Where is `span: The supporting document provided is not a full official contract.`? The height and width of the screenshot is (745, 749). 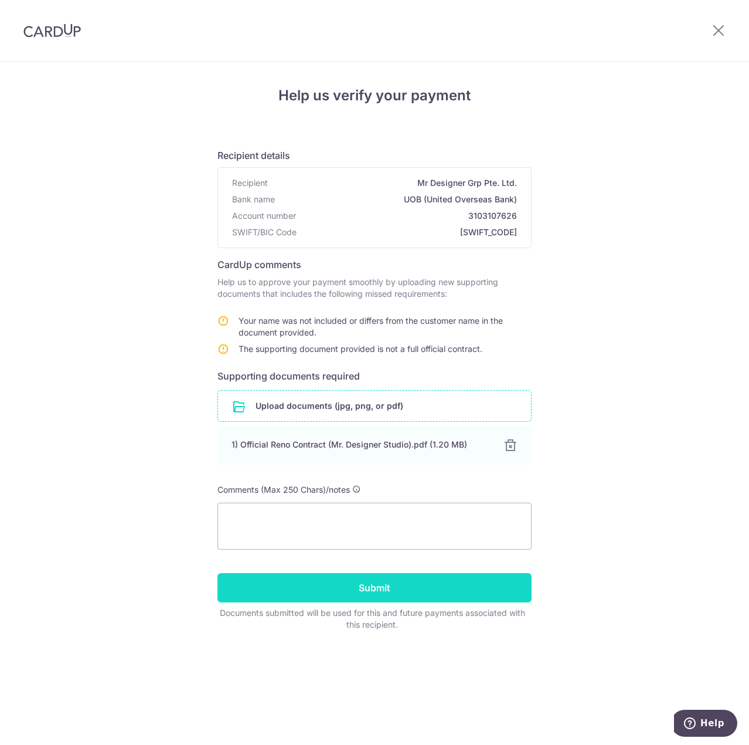 span: The supporting document provided is not a full official contract. is located at coordinates (361, 348).